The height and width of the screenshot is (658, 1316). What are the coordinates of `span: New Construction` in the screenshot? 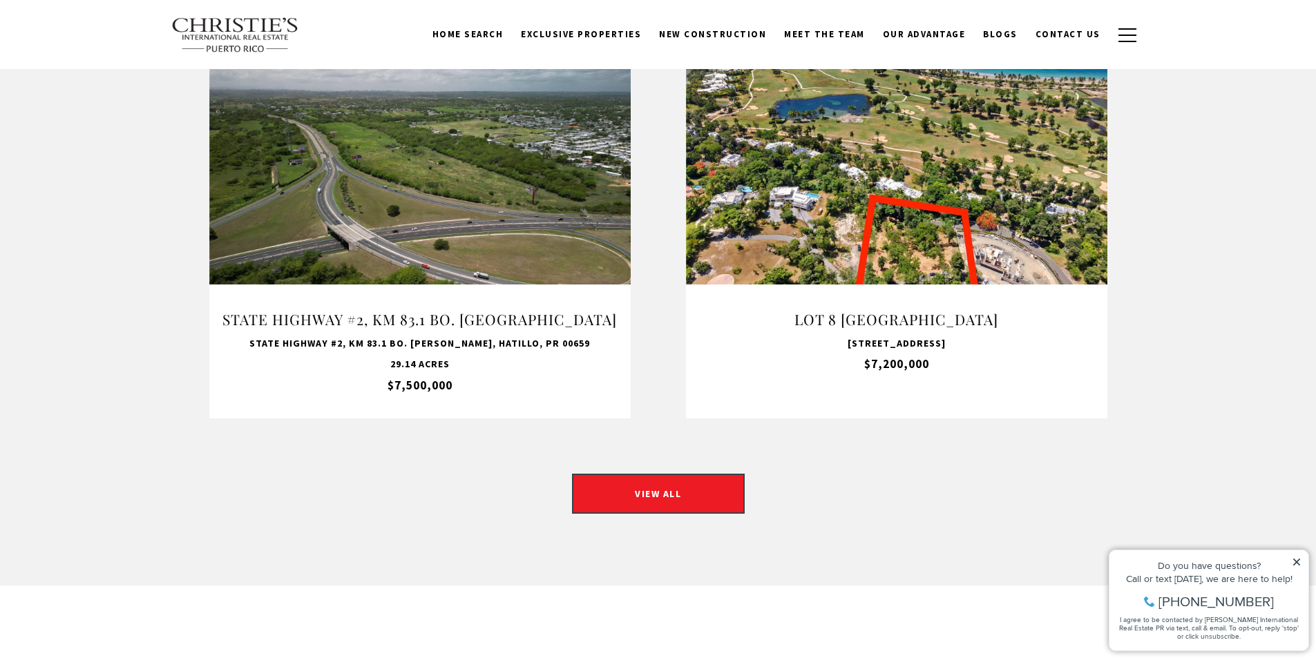 It's located at (712, 34).